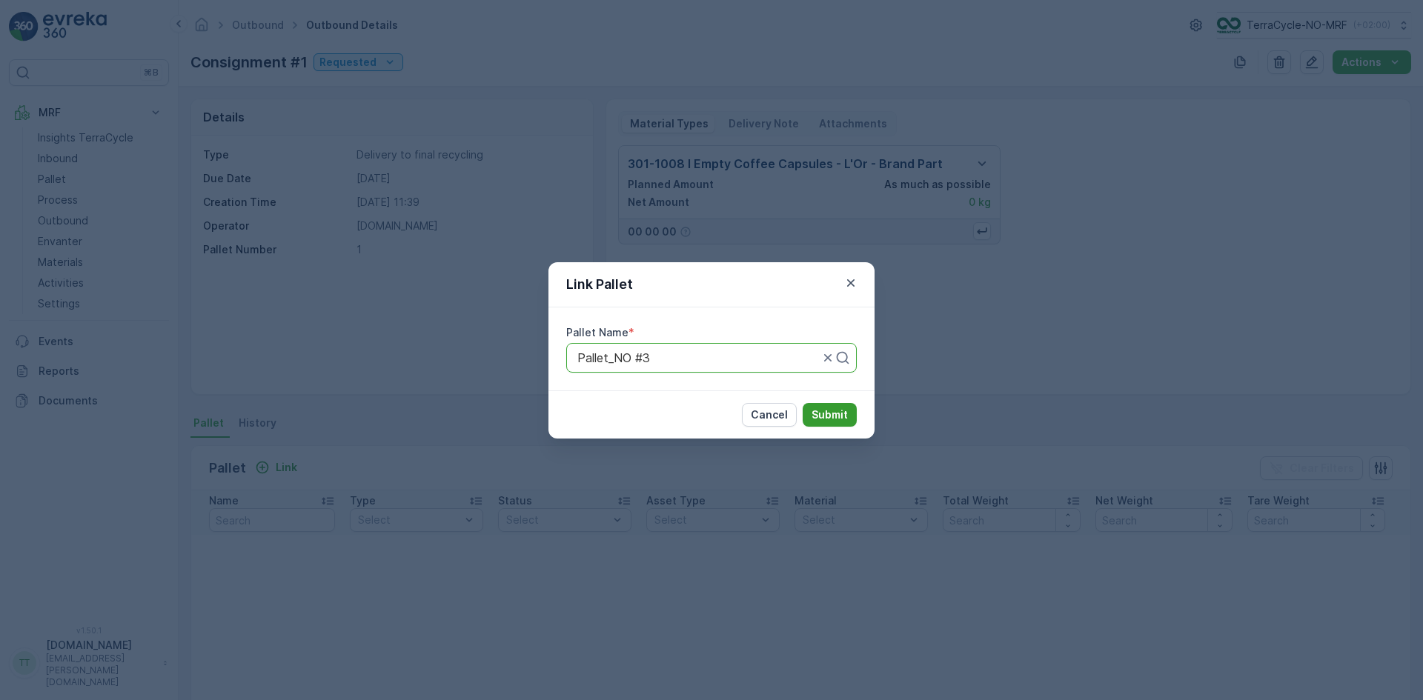  What do you see at coordinates (829, 415) in the screenshot?
I see `button: Submit` at bounding box center [829, 415].